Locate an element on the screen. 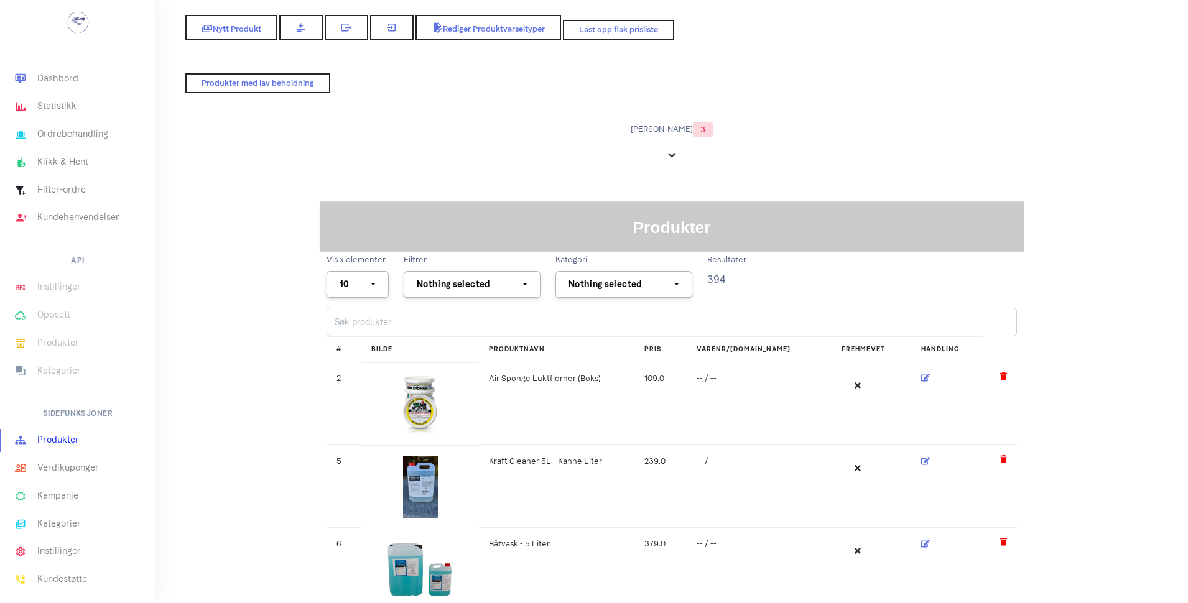 Image resolution: width=1188 pixels, height=603 pixels. img: Kraftcleaner45-1599703958021.jpg is located at coordinates (421, 487).